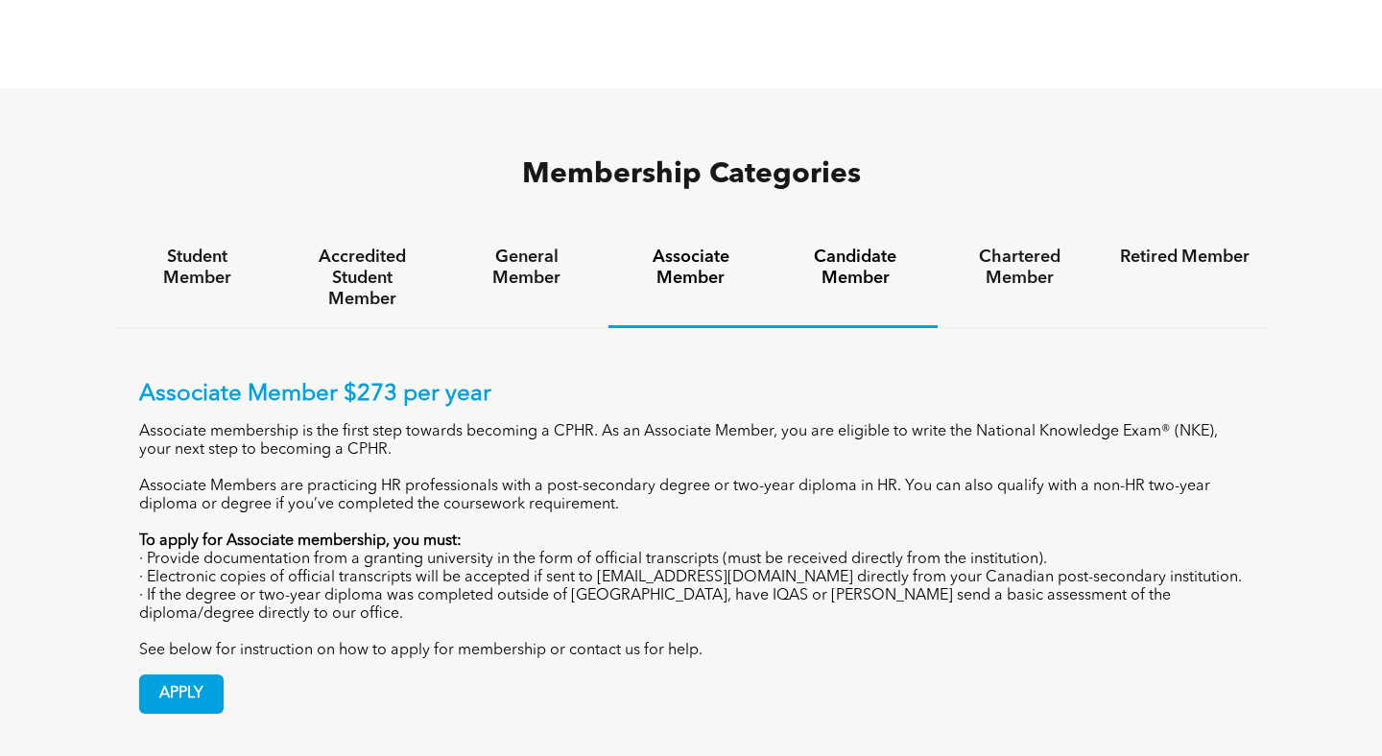 The width and height of the screenshot is (1382, 756). I want to click on p: Associate membership is the first step towards becoming a CPHR. As an Associate Member, you are e..., so click(691, 441).